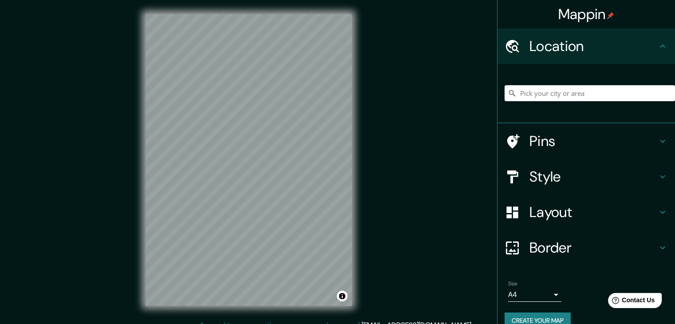  I want to click on h4: Layout, so click(594, 212).